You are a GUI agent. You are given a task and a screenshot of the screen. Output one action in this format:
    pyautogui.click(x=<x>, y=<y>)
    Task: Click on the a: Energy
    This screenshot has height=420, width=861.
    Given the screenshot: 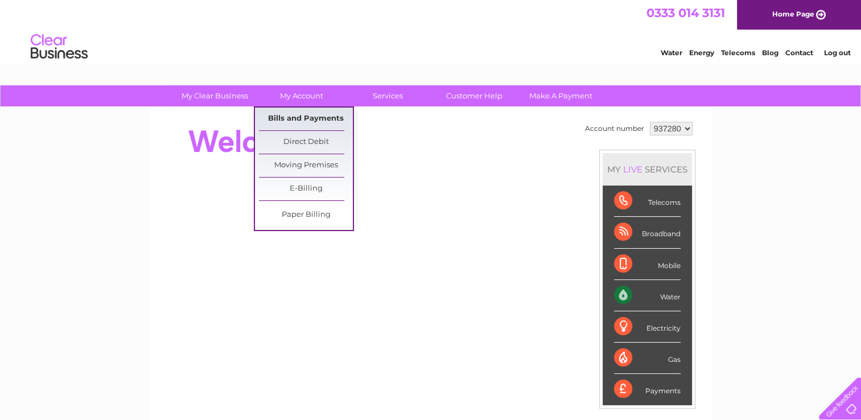 What is the action you would take?
    pyautogui.click(x=702, y=52)
    